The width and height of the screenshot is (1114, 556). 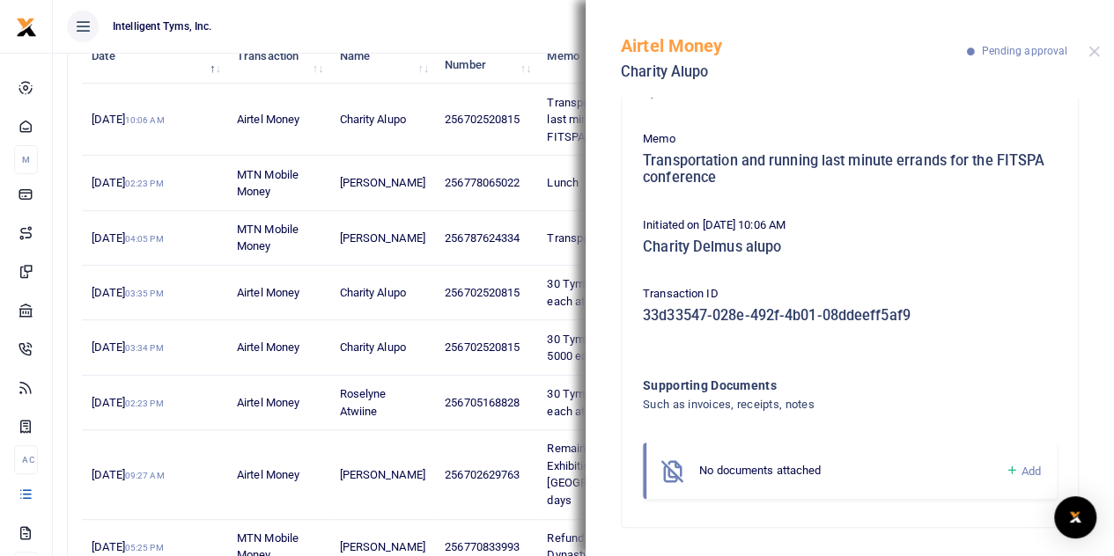 What do you see at coordinates (1024, 51) in the screenshot?
I see `span: Pending approval` at bounding box center [1024, 51].